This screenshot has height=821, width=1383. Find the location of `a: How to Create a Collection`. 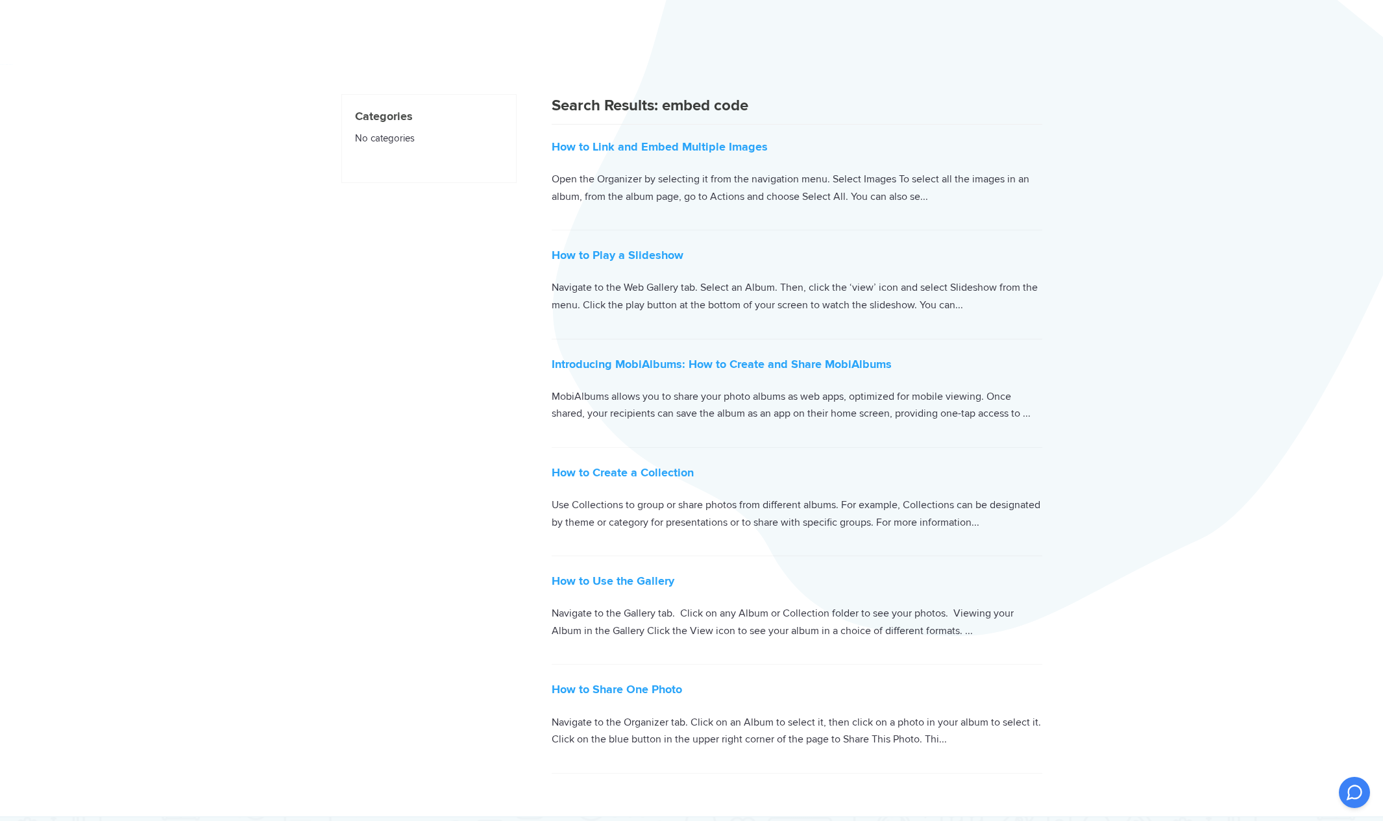

a: How to Create a Collection is located at coordinates (622, 472).